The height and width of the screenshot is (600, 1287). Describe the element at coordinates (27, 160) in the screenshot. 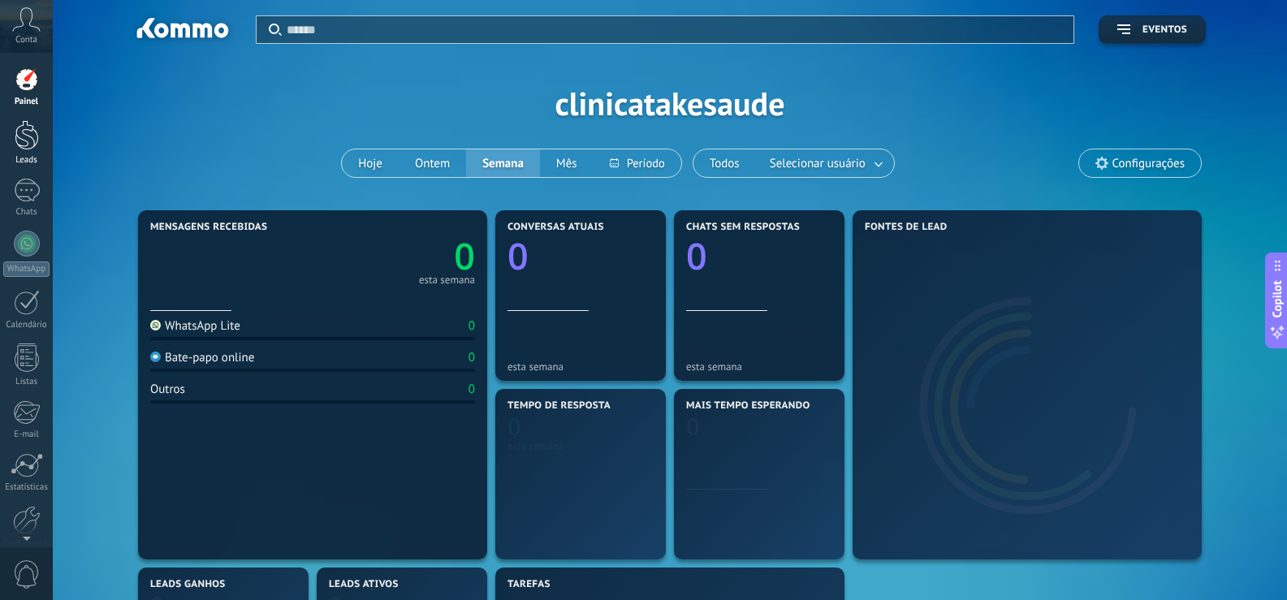

I see `div: Leads` at that location.